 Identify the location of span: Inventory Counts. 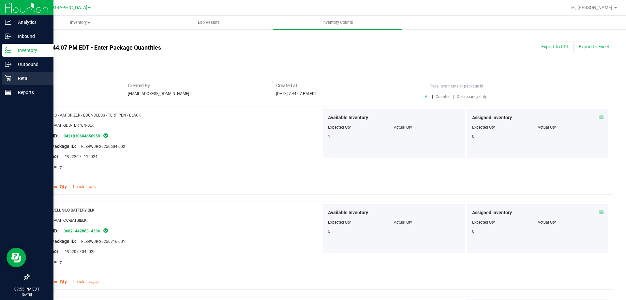
(338, 23).